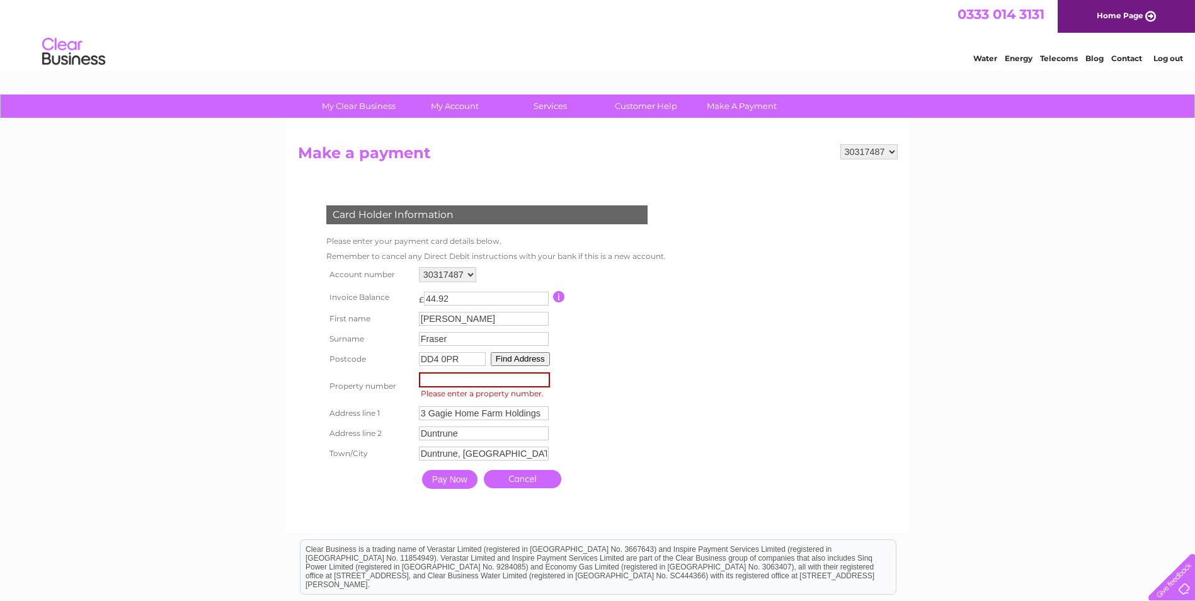 This screenshot has width=1195, height=601. I want to click on a: Blog, so click(1094, 58).